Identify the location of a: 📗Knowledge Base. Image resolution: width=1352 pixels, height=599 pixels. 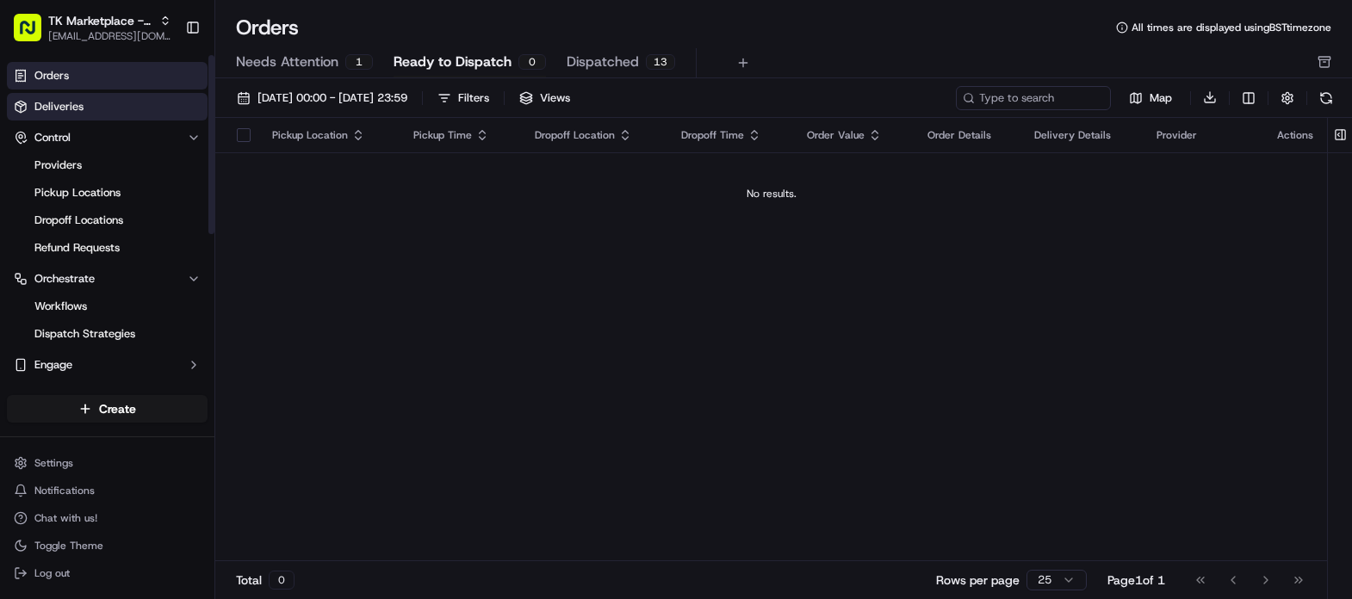
(74, 258).